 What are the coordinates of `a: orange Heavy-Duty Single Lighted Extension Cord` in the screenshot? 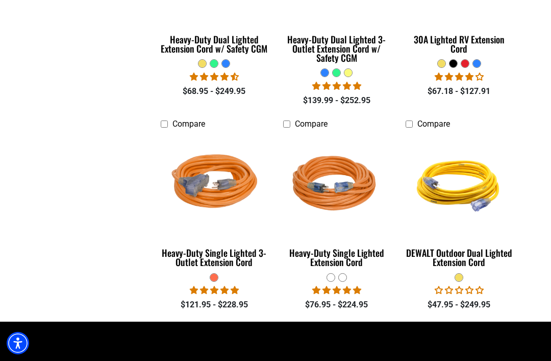 It's located at (337, 203).